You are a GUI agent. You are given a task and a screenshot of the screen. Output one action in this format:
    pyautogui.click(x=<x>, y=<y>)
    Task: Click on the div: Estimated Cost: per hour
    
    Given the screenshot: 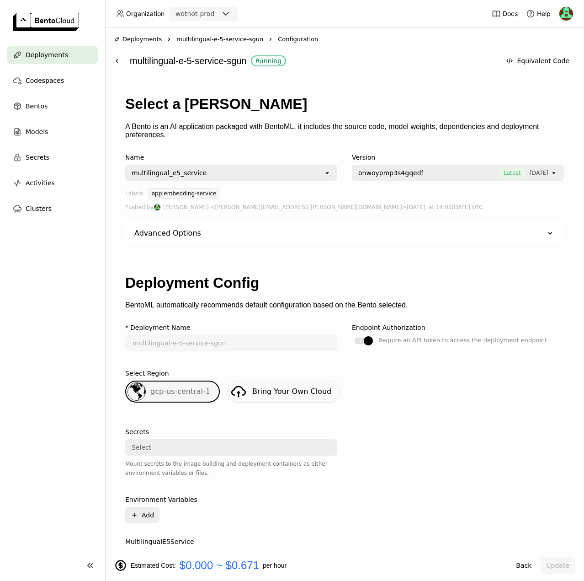 What is the action you would take?
    pyautogui.click(x=310, y=565)
    